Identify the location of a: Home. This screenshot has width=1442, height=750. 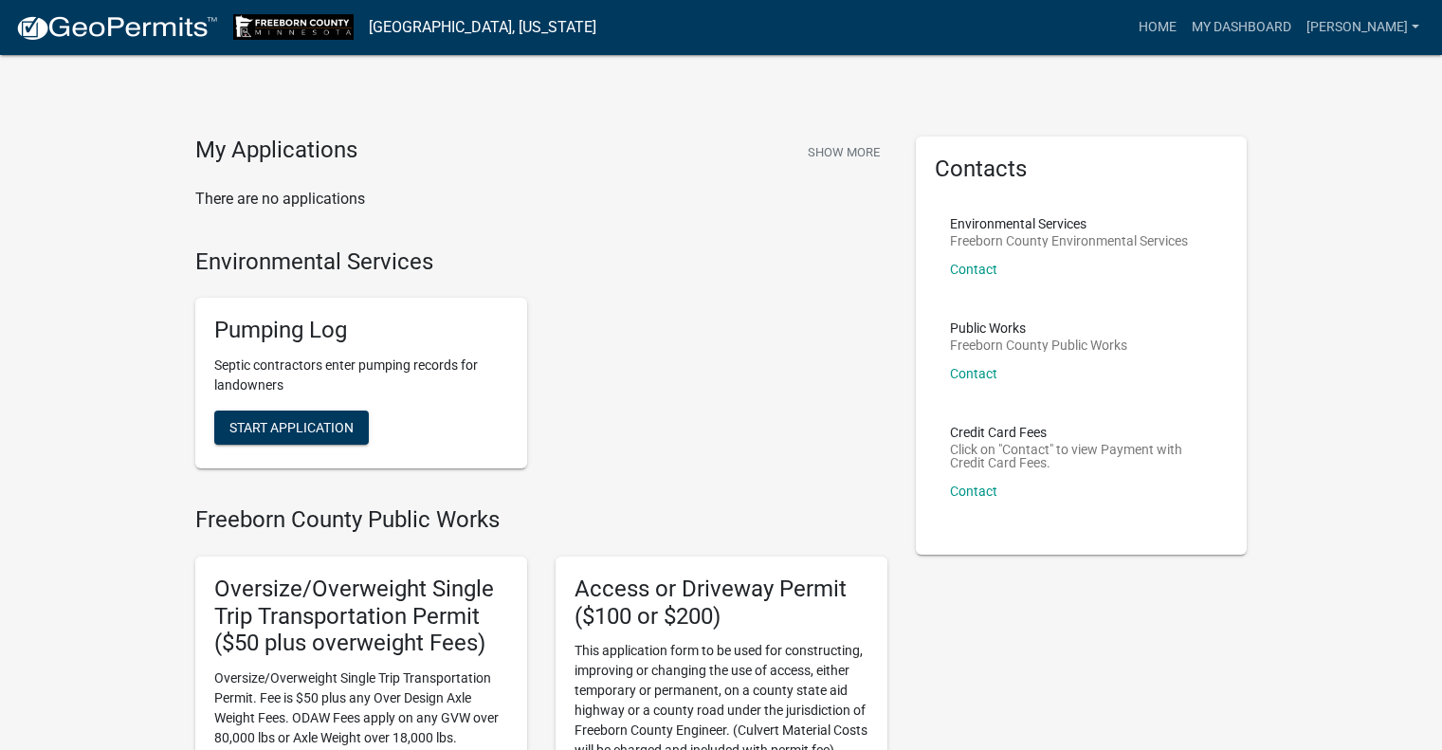
(1157, 27).